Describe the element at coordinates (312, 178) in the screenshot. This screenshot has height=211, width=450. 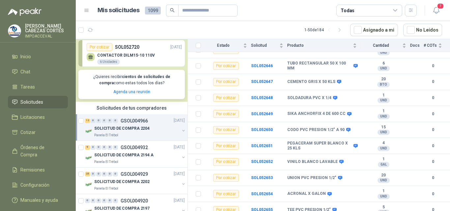
I see `b: UNION PVC PRESION 1/2"` at that location.